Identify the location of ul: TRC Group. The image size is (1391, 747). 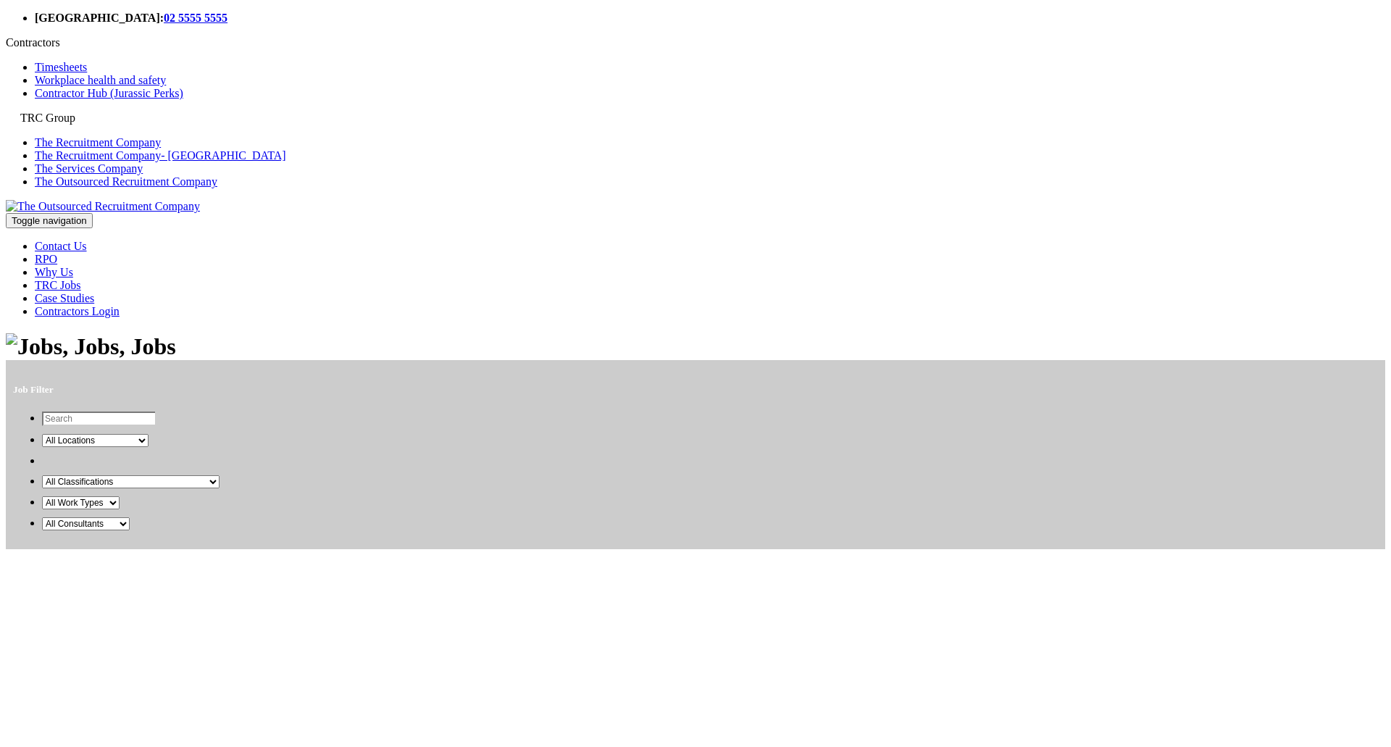
(146, 162).